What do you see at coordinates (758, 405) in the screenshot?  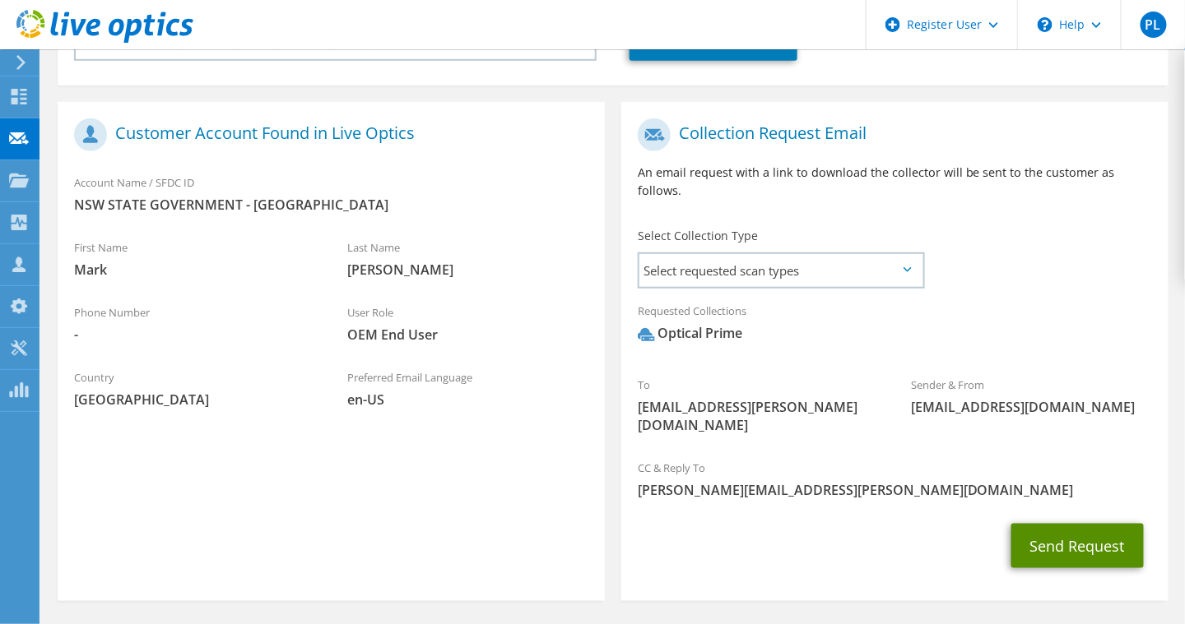 I see `div: To` at bounding box center [758, 405].